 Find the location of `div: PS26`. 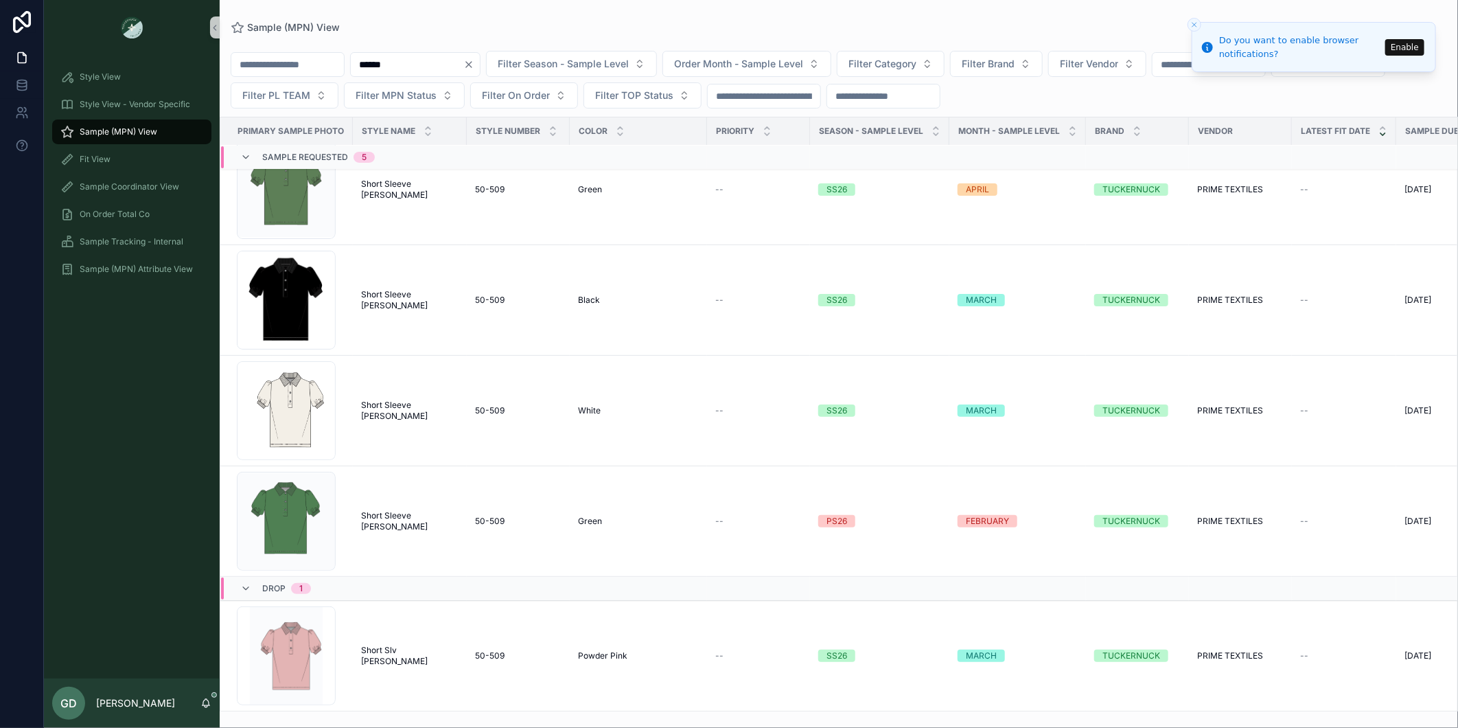

div: PS26 is located at coordinates (837, 521).